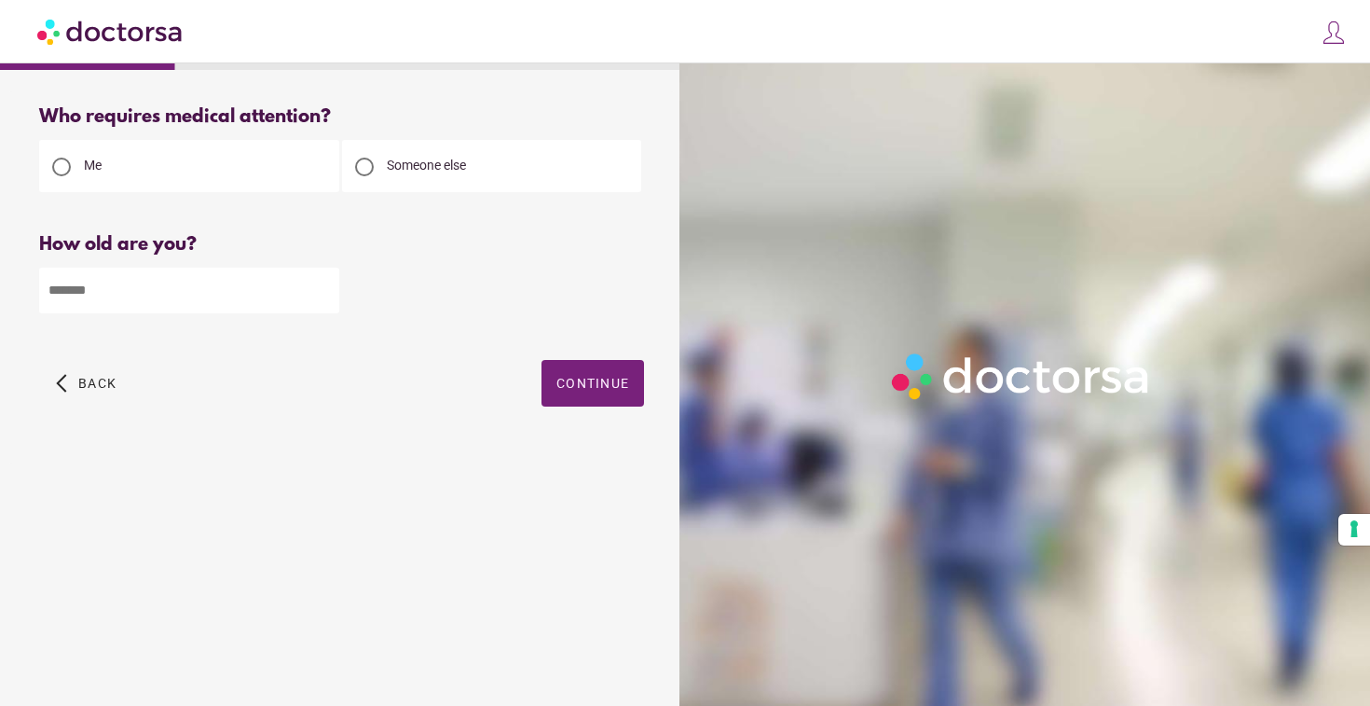  What do you see at coordinates (593, 383) in the screenshot?
I see `button: Continue` at bounding box center [593, 383].